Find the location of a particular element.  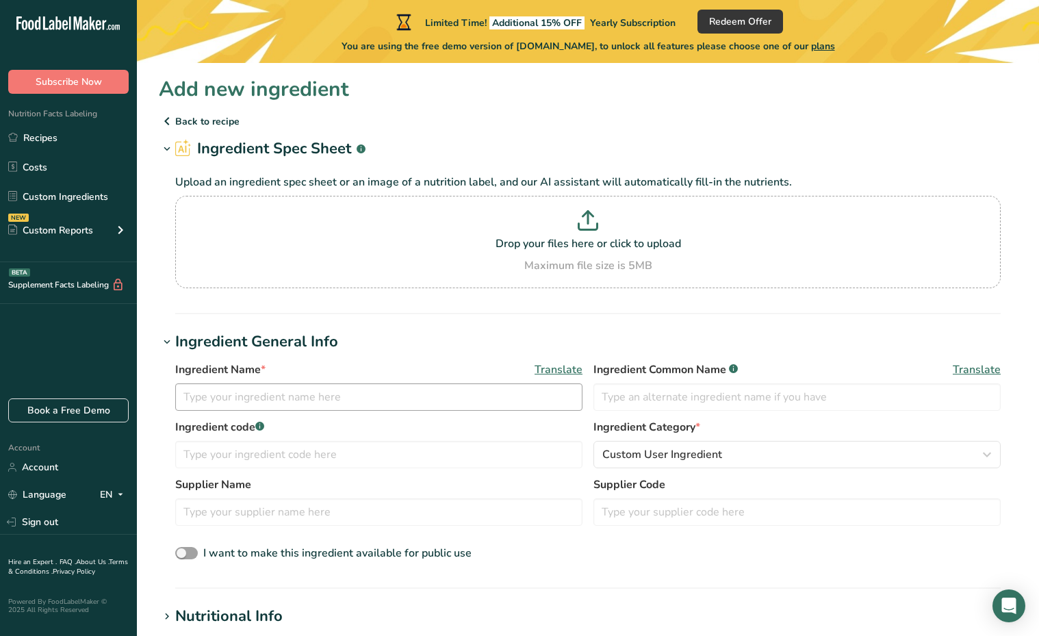

span: Redeem Offer is located at coordinates (740, 21).